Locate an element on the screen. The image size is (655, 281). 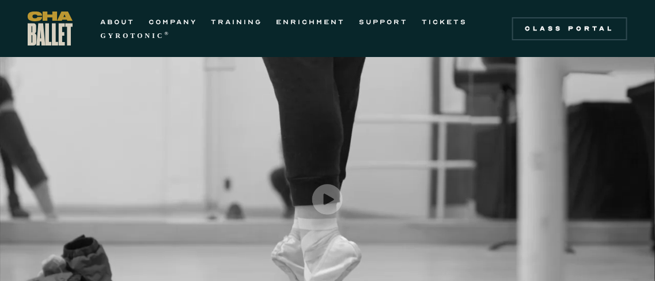
a: TRAINING is located at coordinates (236, 22).